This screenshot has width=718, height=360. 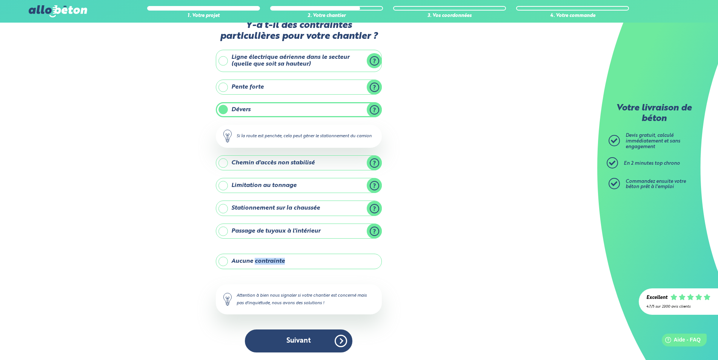 I want to click on label: Pente forte, so click(x=299, y=87).